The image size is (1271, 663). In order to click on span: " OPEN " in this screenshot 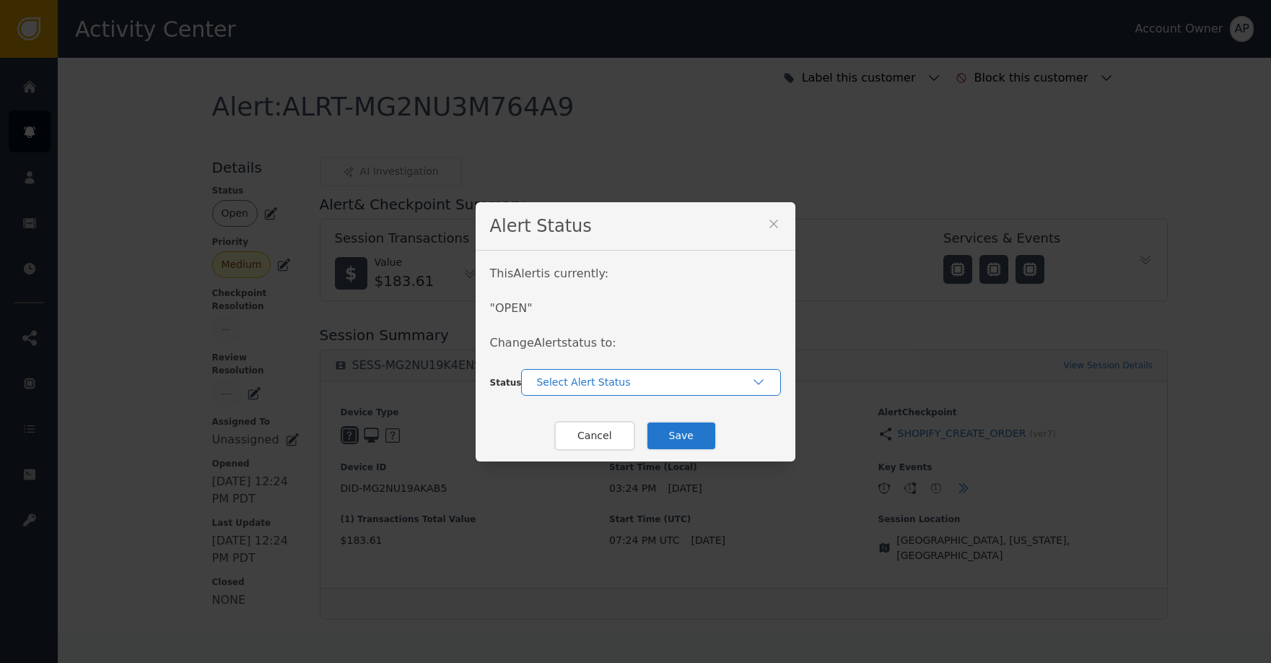, I will do `click(511, 307)`.